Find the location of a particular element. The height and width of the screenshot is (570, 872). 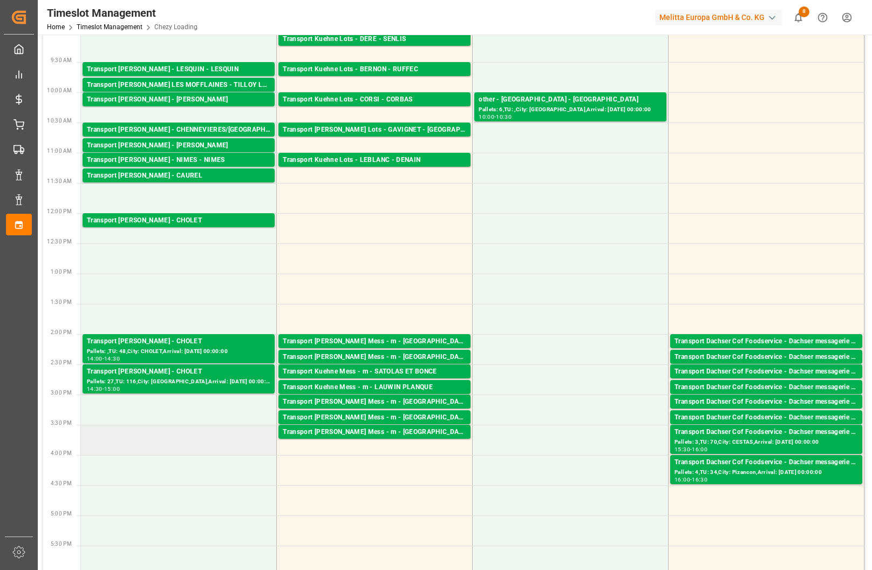

div: 15:30 is located at coordinates (682, 449).